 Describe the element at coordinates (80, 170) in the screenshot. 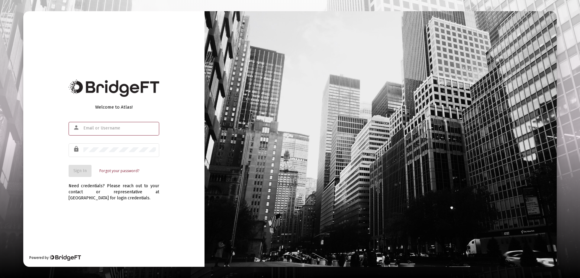

I see `span: Sign In` at that location.